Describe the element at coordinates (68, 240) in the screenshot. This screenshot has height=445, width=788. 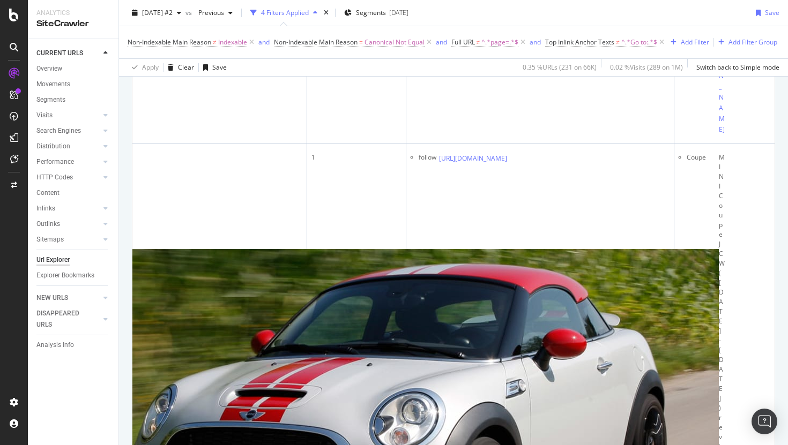
I see `a: Sitemaps` at that location.